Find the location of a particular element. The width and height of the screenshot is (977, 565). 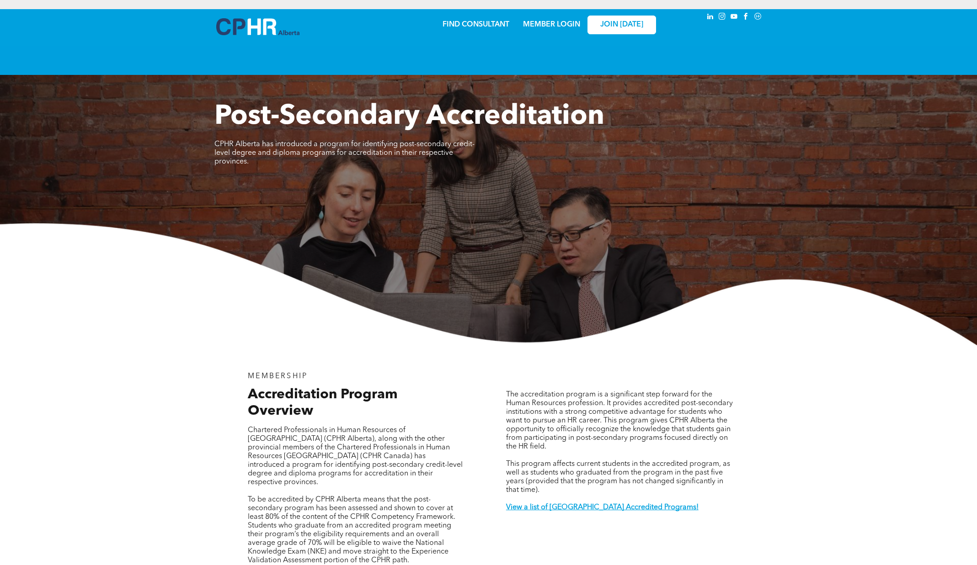

span: CPHR Alberta has introduced a program for identifying post-secondary credit-level degree and dipl... is located at coordinates (344, 153).